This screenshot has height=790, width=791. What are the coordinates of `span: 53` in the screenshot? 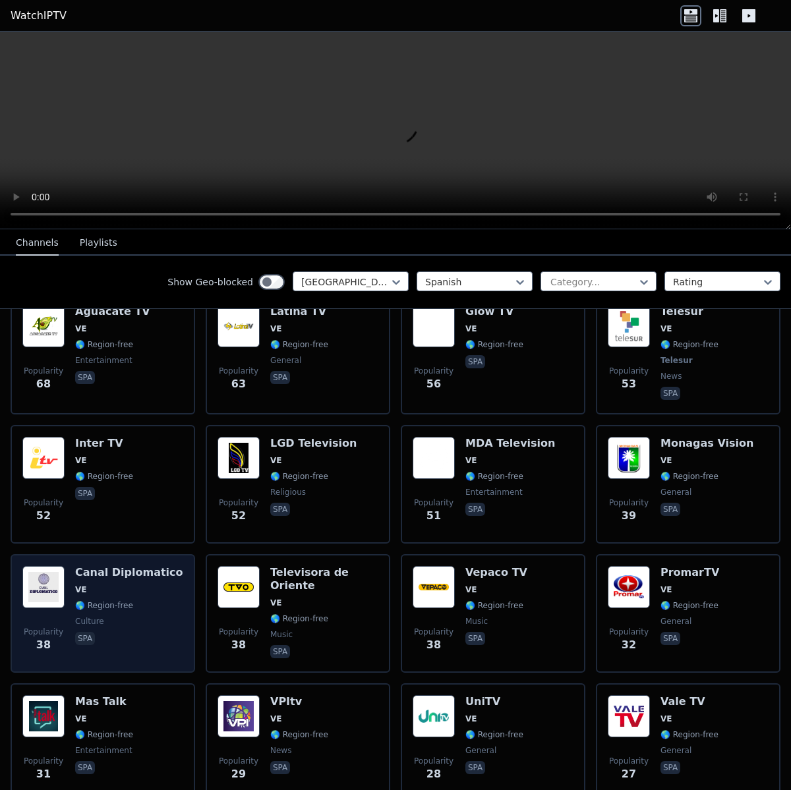 It's located at (628, 384).